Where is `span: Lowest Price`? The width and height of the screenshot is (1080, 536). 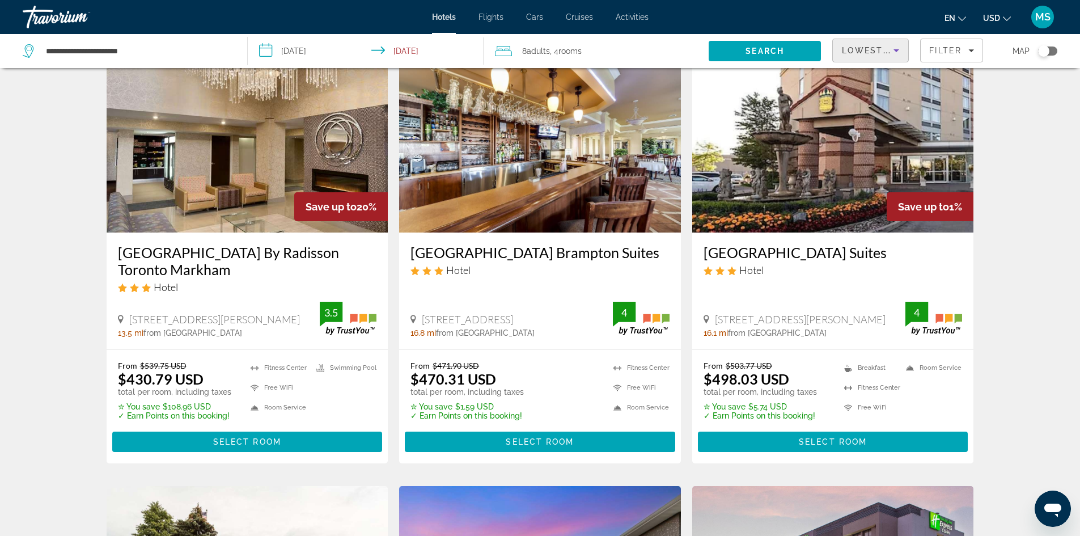 span: Lowest Price is located at coordinates (878, 50).